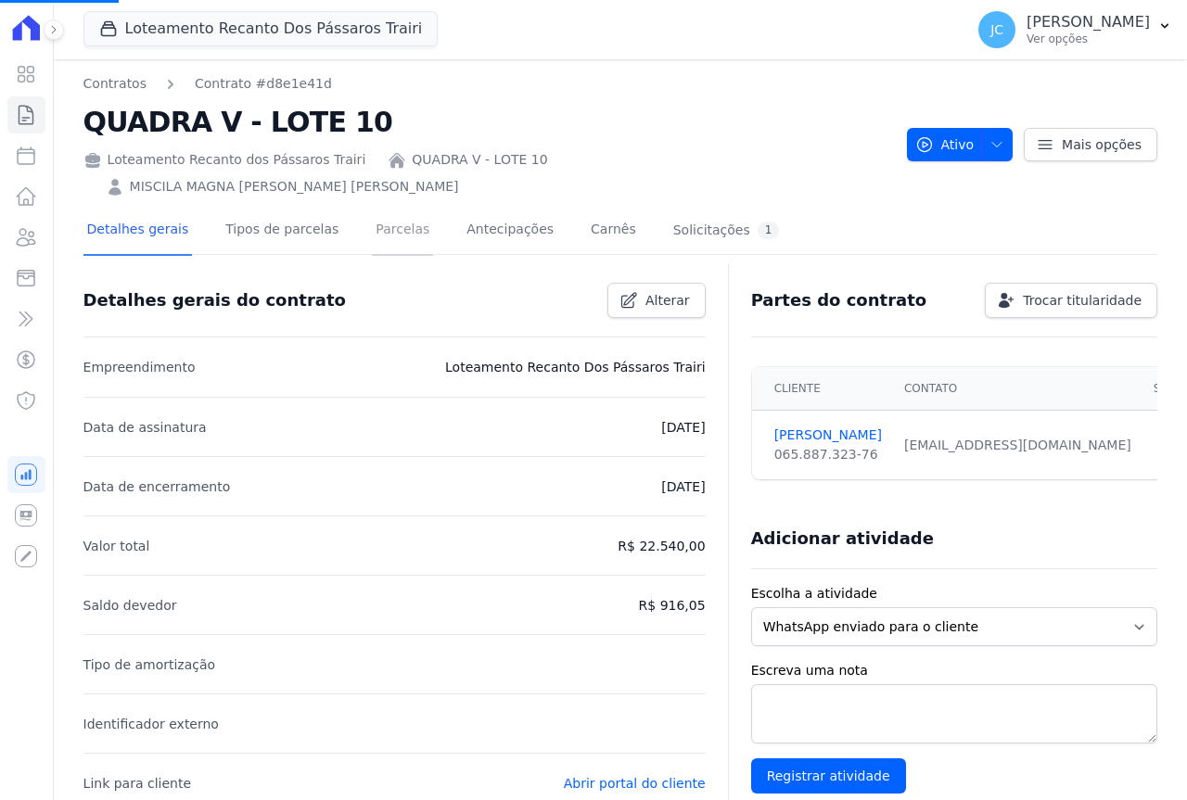  I want to click on button: Loteamento Recanto Dos Pássaros Trairi, so click(261, 29).